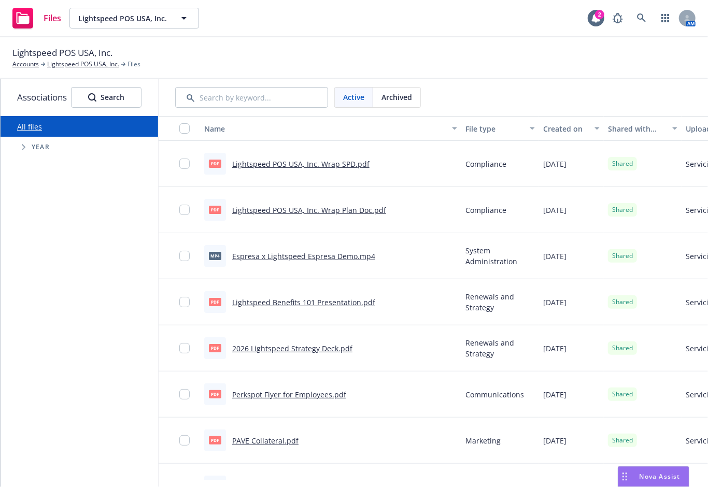 The width and height of the screenshot is (708, 487). What do you see at coordinates (624, 477) in the screenshot?
I see `div: Drag to move` at bounding box center [624, 477].